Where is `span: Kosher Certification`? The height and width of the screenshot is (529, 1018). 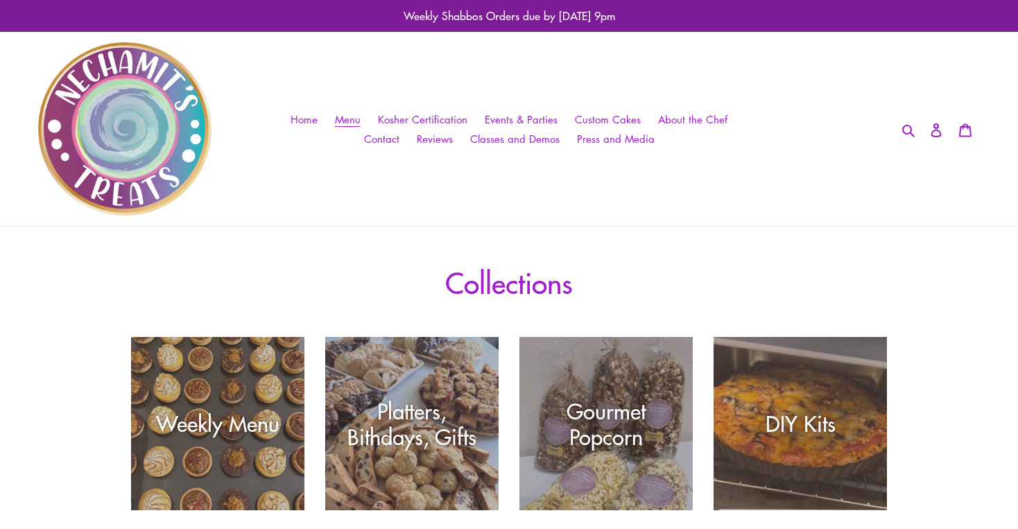 span: Kosher Certification is located at coordinates (422, 119).